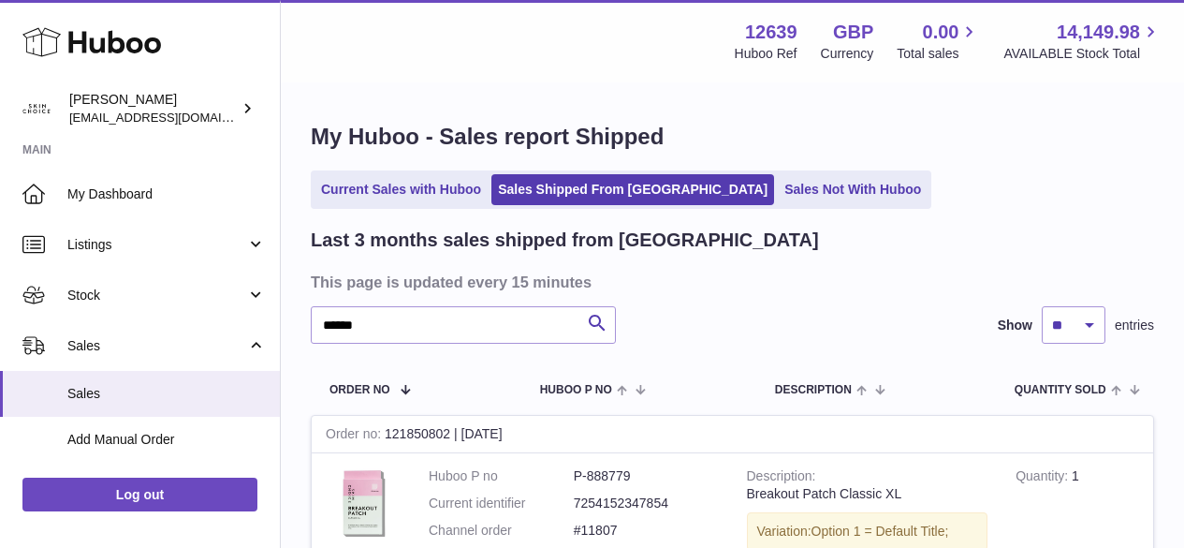  I want to click on dd: #11807, so click(646, 530).